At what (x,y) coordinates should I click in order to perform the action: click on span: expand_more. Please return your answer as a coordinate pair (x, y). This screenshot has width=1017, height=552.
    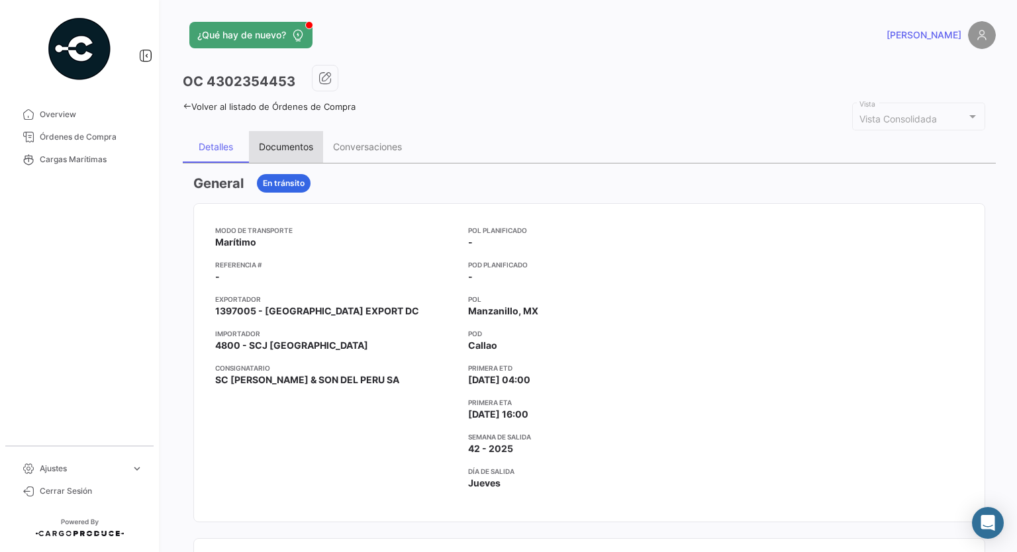
    Looking at the image, I should click on (137, 469).